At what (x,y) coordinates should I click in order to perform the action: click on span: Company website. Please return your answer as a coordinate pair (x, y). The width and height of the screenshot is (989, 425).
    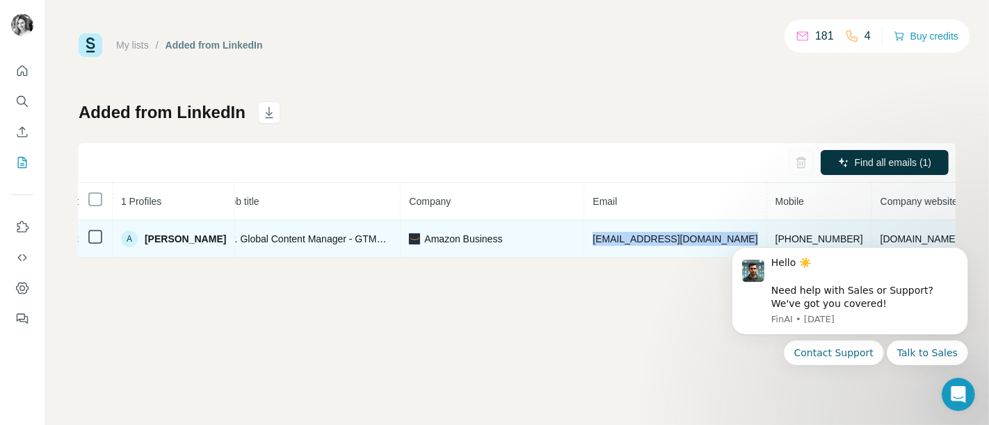
    Looking at the image, I should click on (918, 202).